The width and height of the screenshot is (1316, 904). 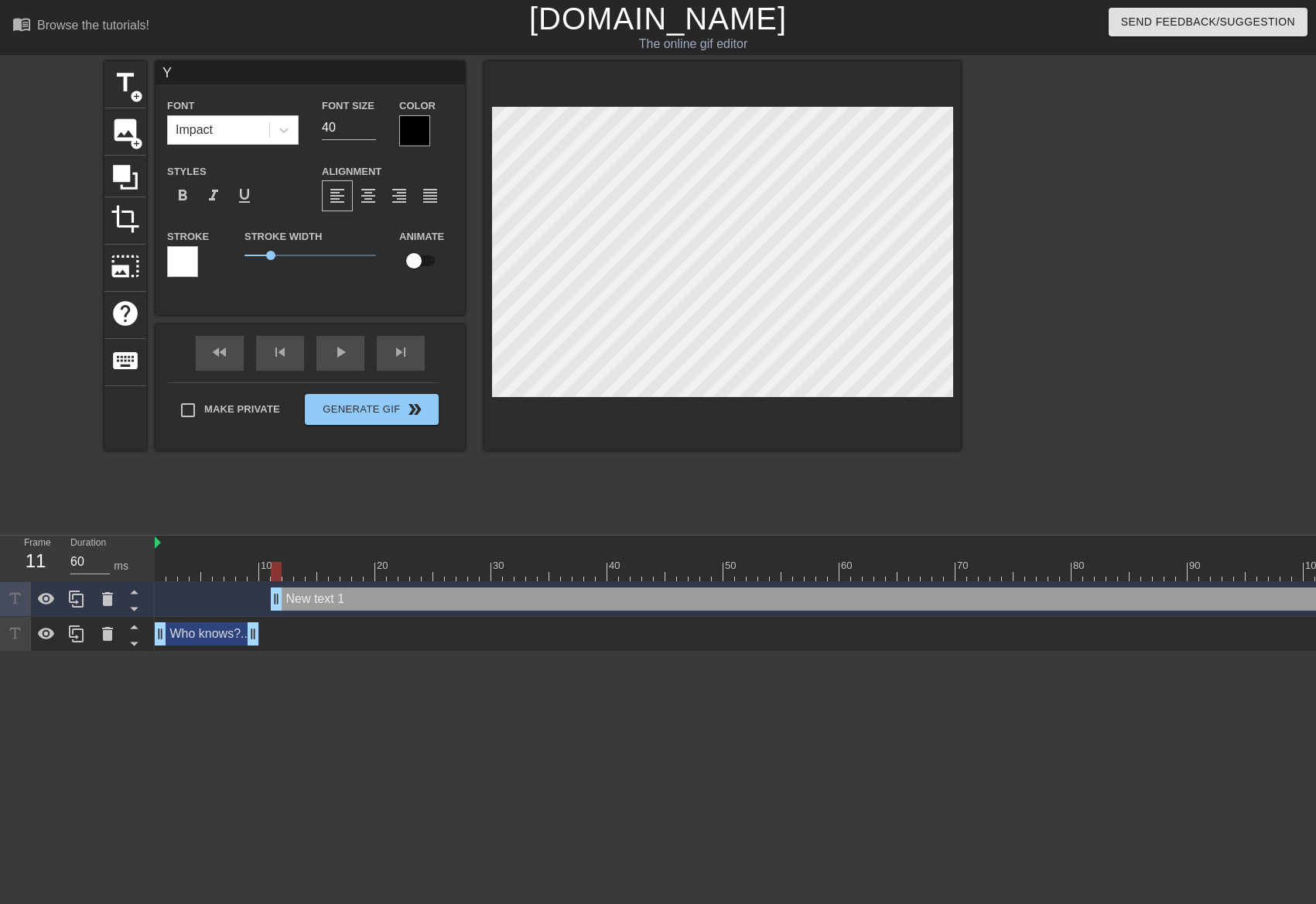 What do you see at coordinates (399, 196) in the screenshot?
I see `span: format_align_right` at bounding box center [399, 196].